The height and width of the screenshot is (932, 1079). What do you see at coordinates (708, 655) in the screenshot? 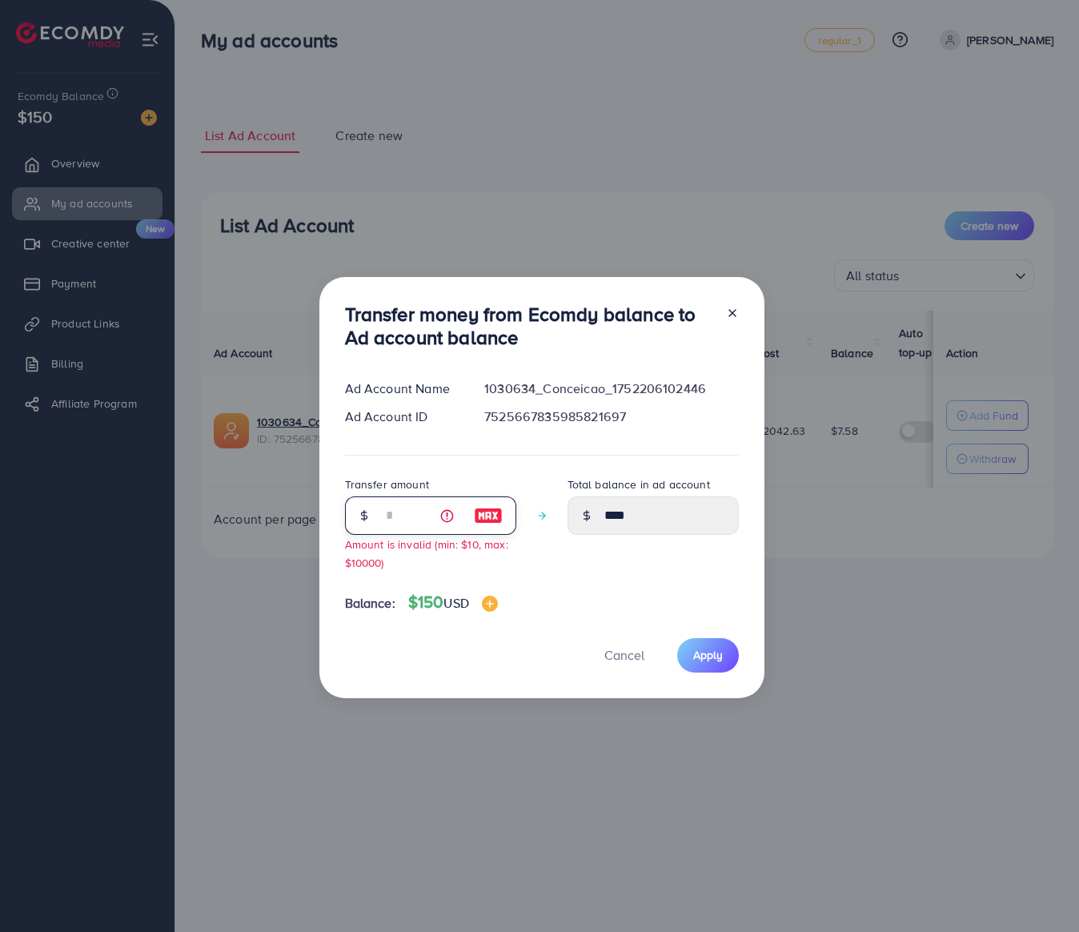
I see `span: Apply` at bounding box center [708, 655].